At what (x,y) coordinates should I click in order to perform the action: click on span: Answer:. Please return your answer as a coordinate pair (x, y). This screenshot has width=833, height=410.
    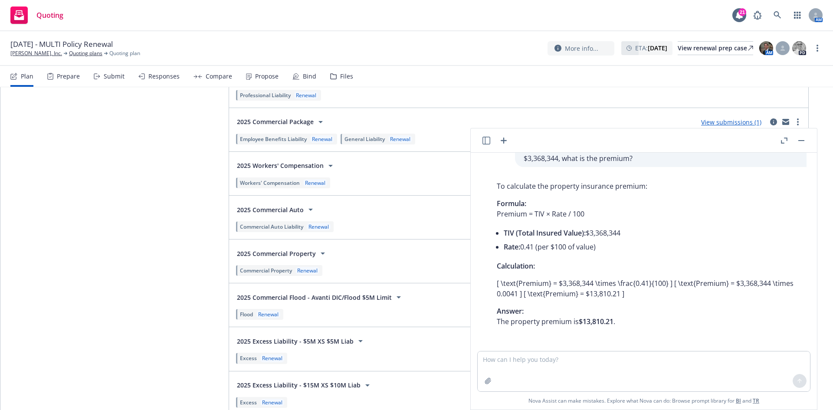
    Looking at the image, I should click on (510, 311).